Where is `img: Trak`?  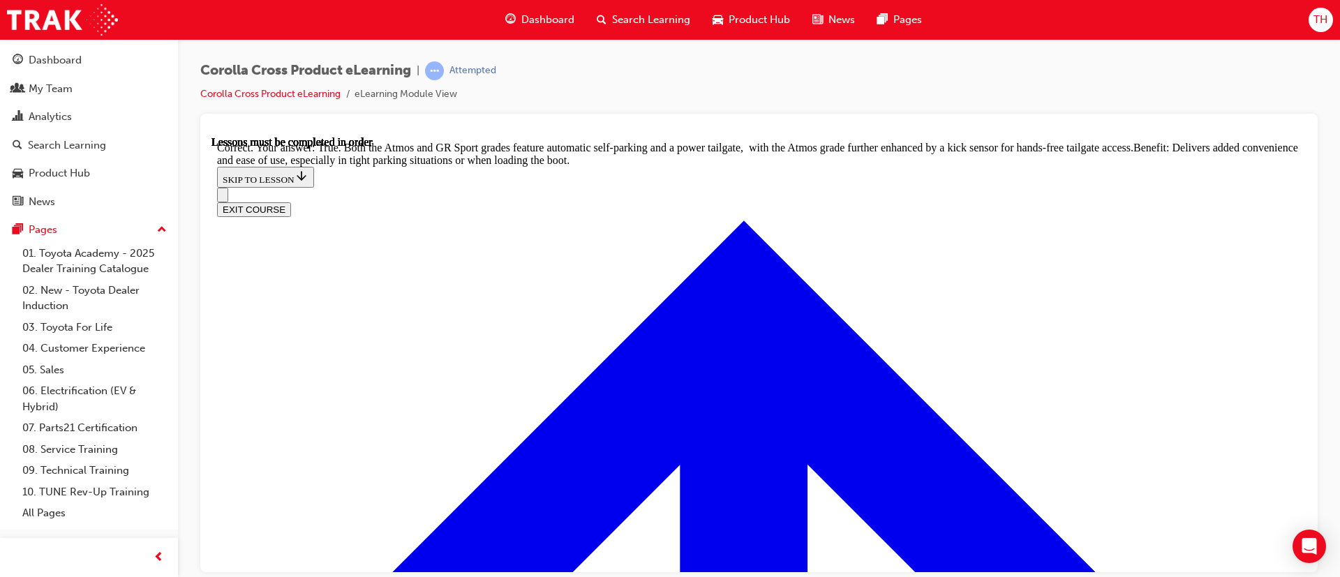 img: Trak is located at coordinates (62, 20).